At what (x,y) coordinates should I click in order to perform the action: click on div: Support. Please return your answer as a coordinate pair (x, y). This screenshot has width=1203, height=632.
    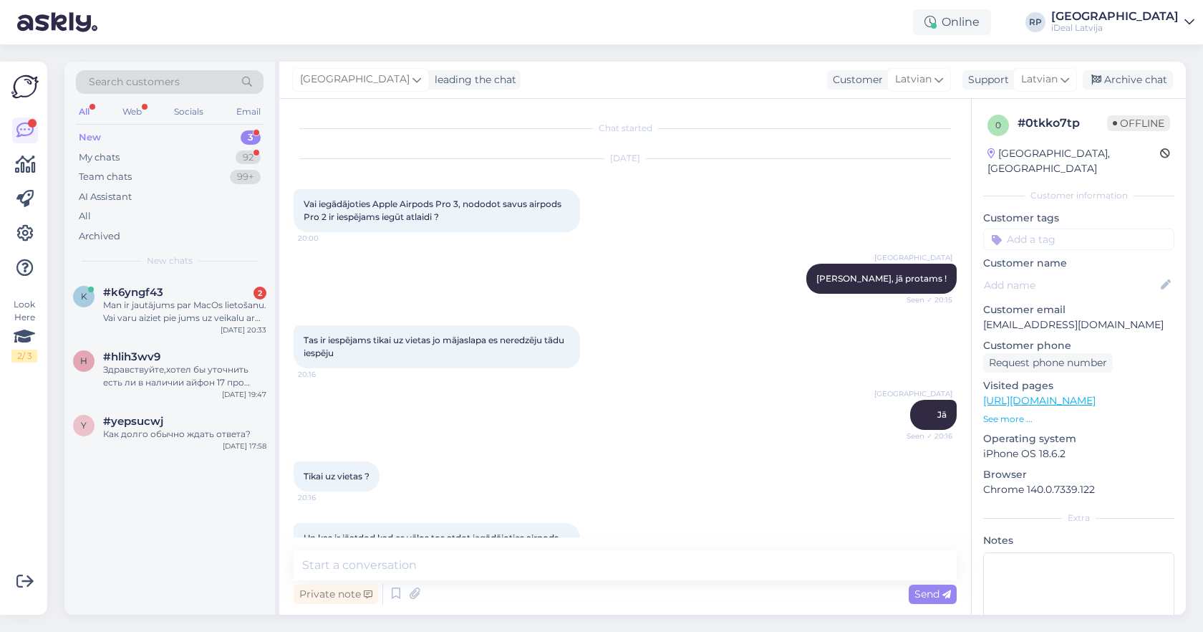
    Looking at the image, I should click on (986, 80).